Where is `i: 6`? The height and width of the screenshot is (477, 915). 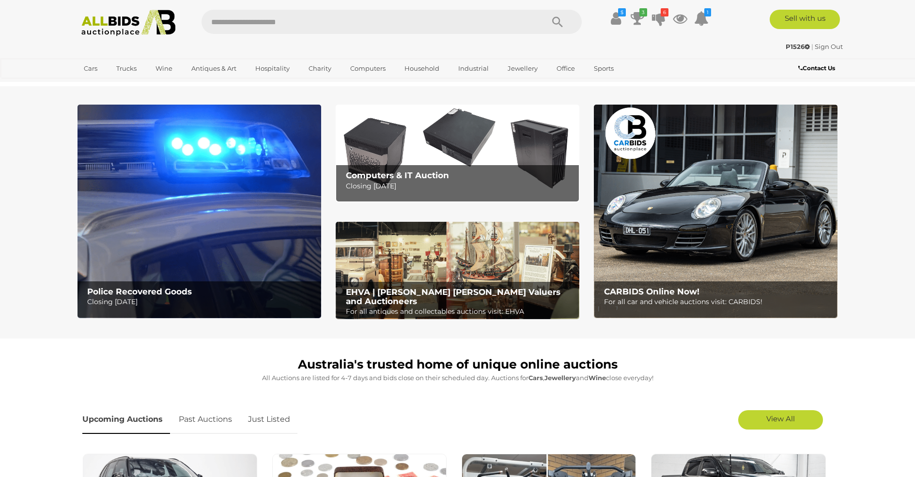
i: 6 is located at coordinates (665, 12).